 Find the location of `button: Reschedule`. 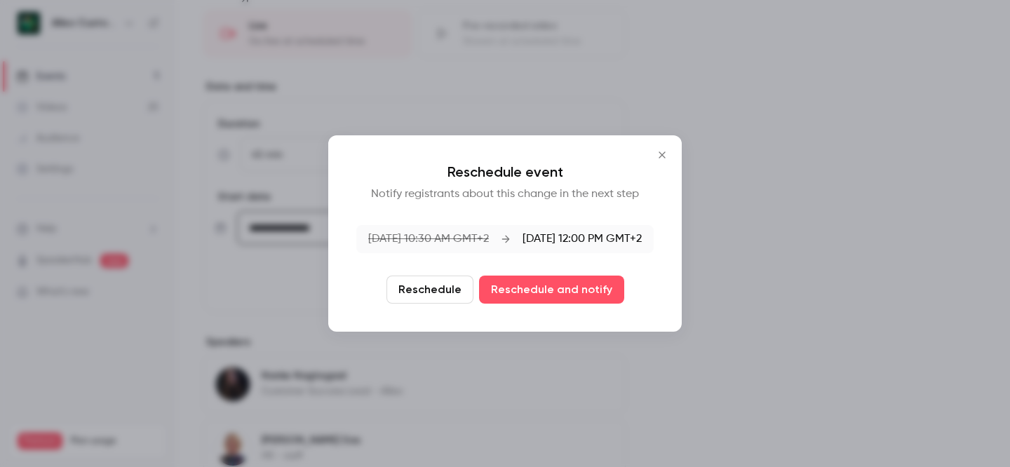

button: Reschedule is located at coordinates (430, 290).